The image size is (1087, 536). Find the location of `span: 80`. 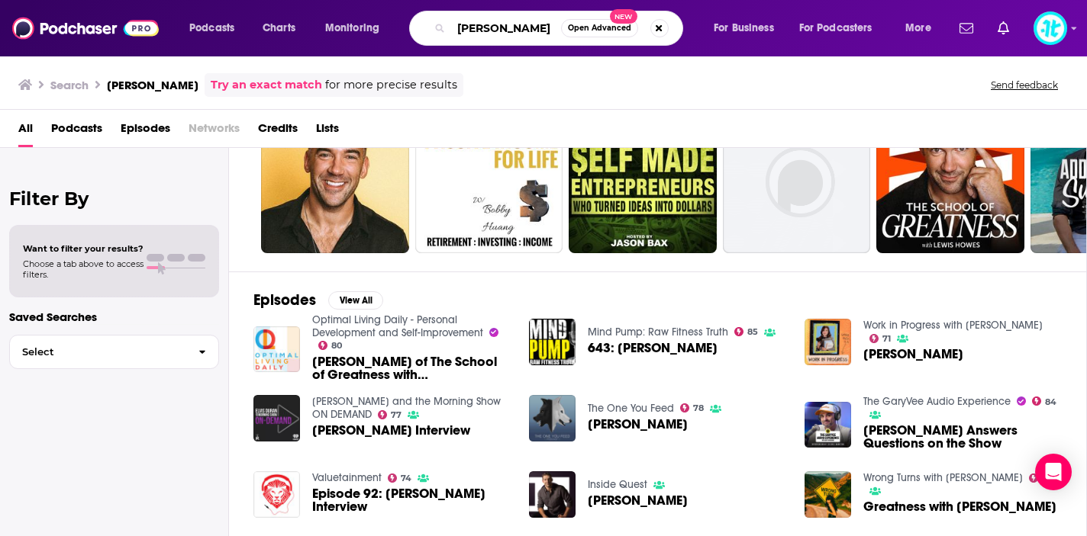

span: 80 is located at coordinates (336, 346).